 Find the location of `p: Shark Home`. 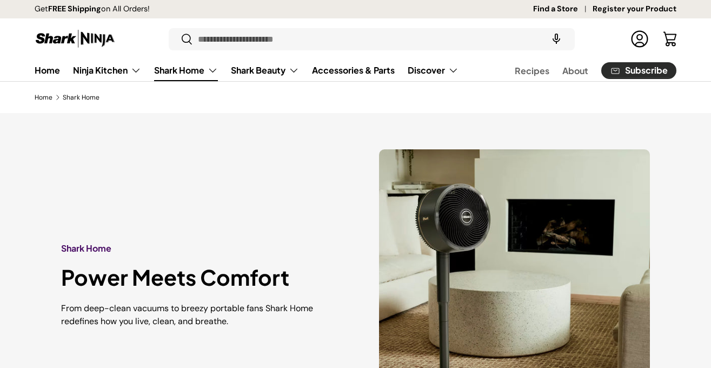

p: Shark Home is located at coordinates (203, 248).